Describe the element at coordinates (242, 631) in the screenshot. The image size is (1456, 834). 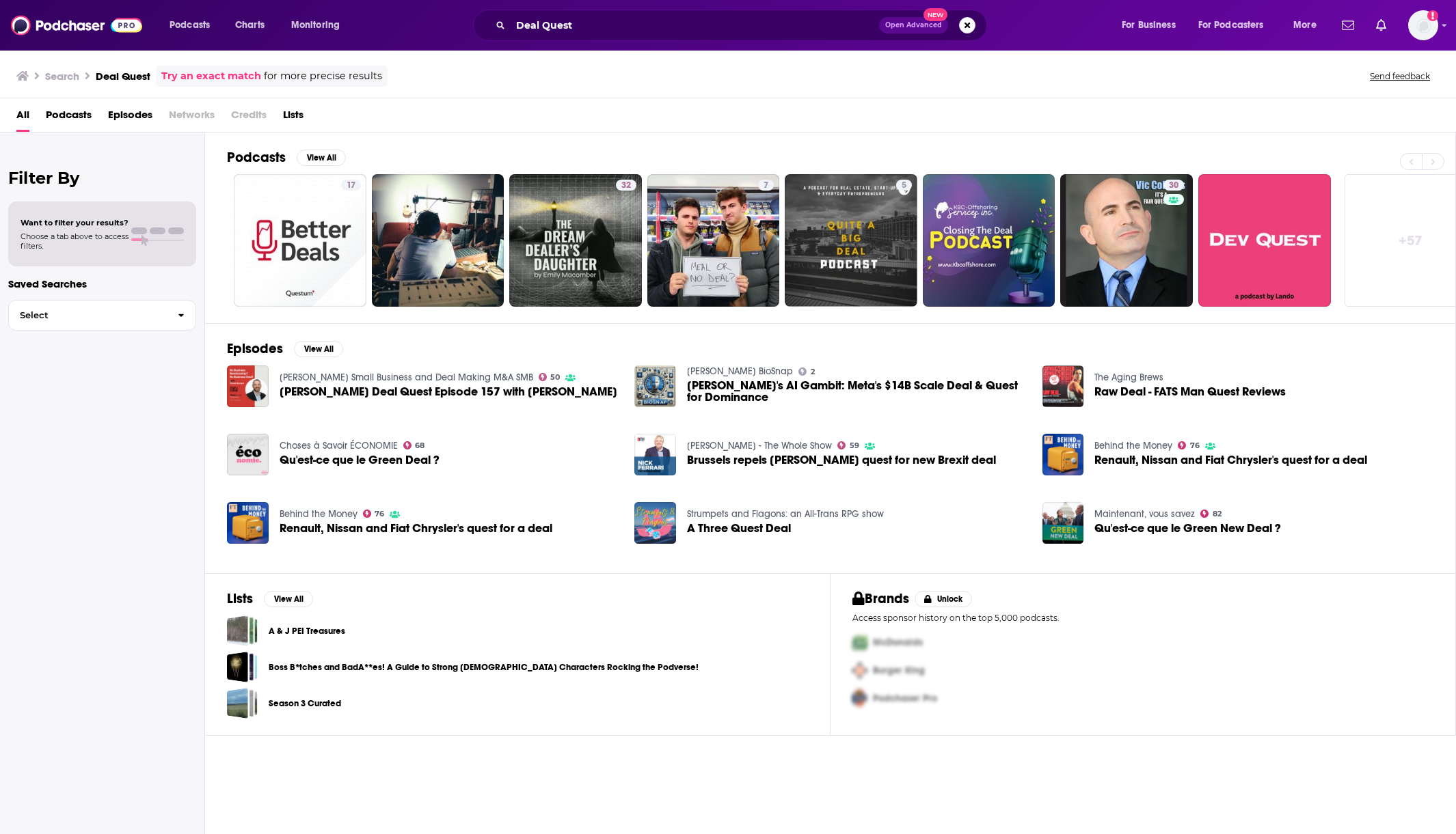
I see `a: A & J PEI Treasures` at that location.